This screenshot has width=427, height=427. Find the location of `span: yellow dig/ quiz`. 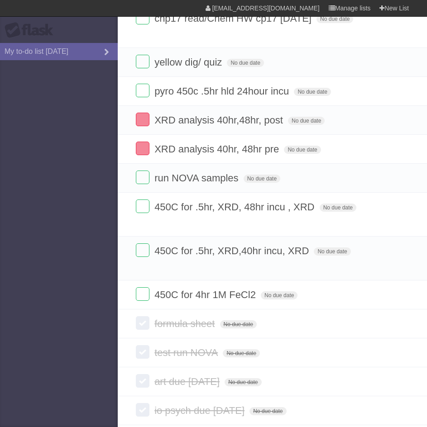

span: yellow dig/ quiz is located at coordinates (189, 62).